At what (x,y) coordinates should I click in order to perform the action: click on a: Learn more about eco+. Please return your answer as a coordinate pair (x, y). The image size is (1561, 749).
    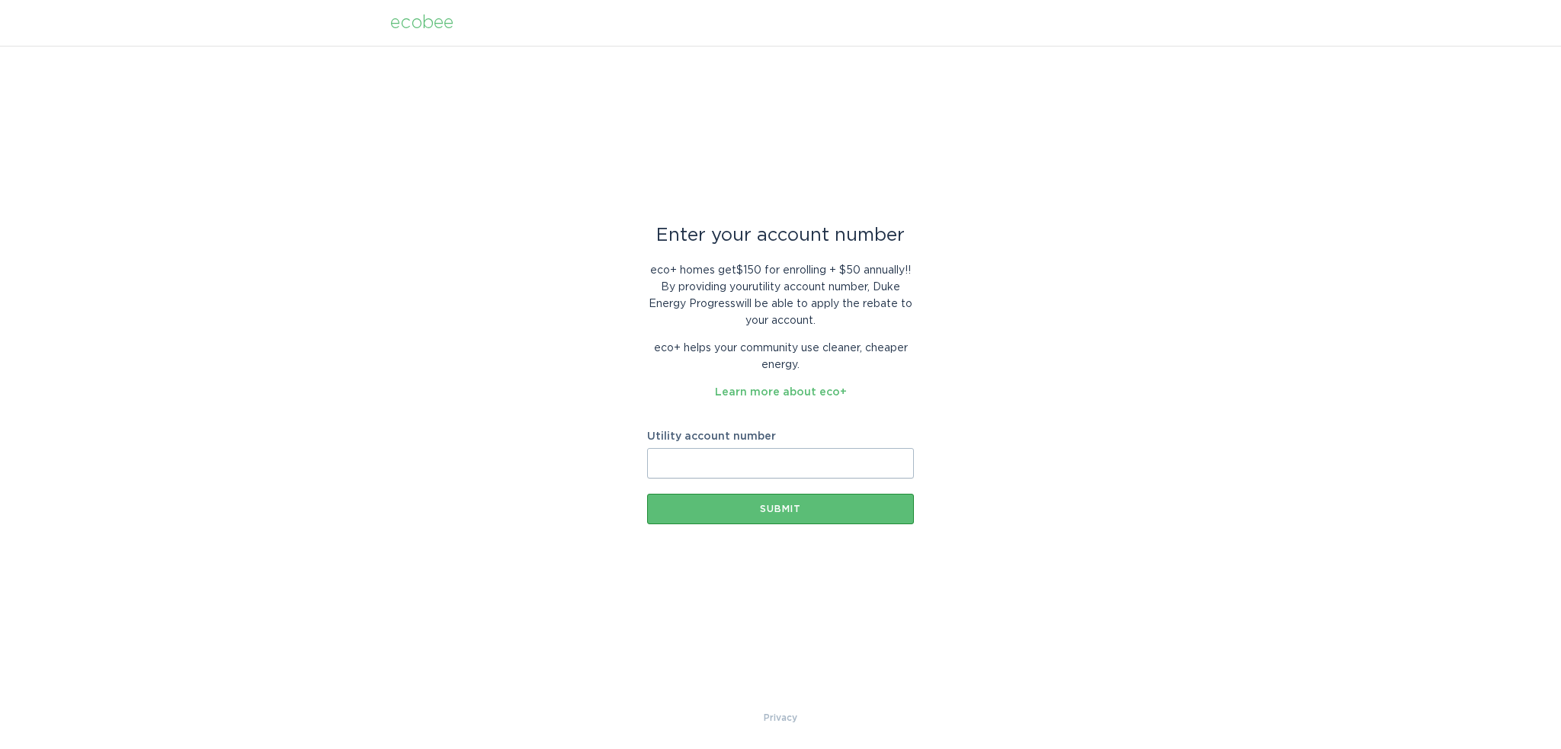
    Looking at the image, I should click on (781, 393).